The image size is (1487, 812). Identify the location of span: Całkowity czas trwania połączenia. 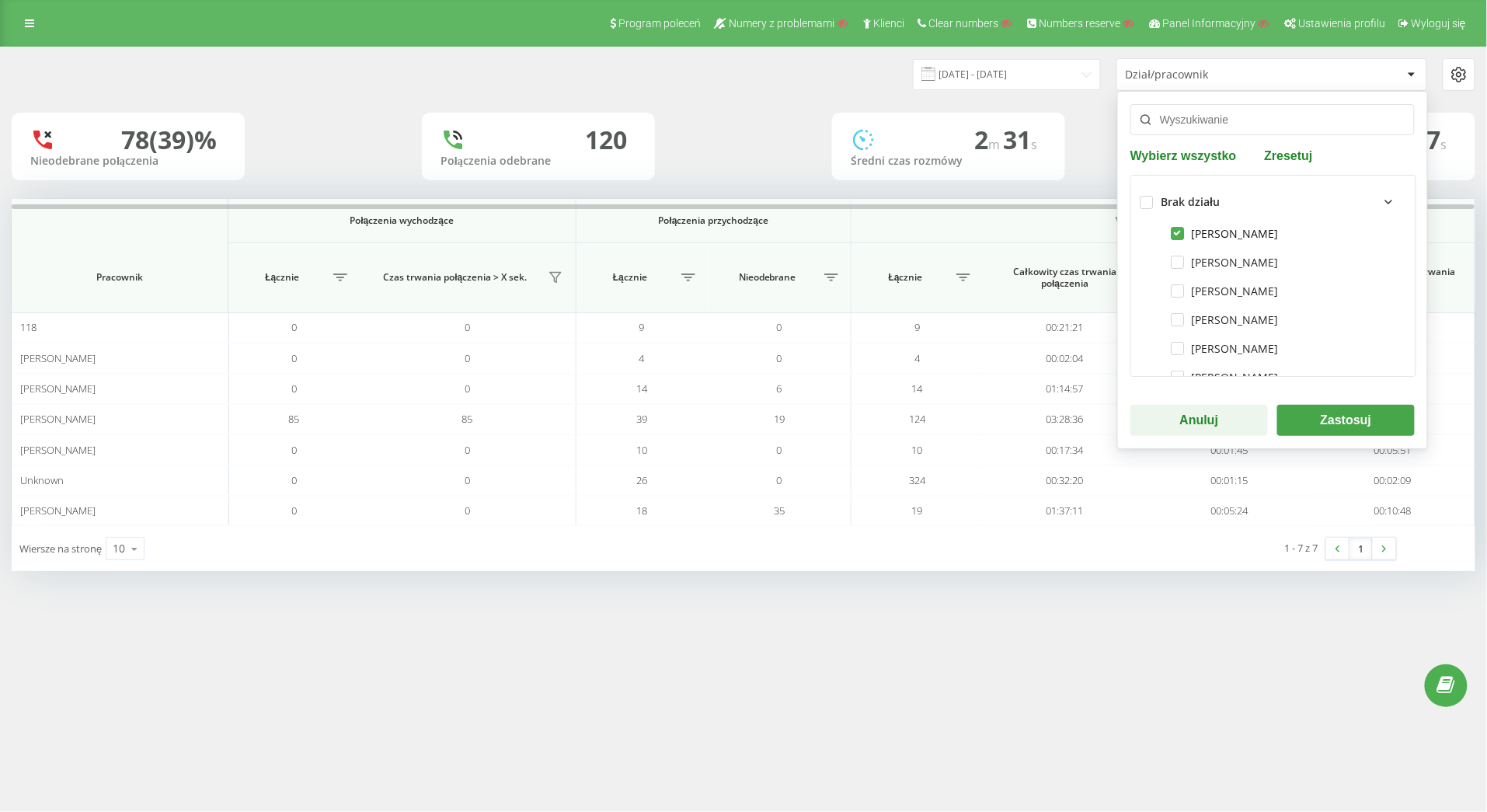
(1065, 278).